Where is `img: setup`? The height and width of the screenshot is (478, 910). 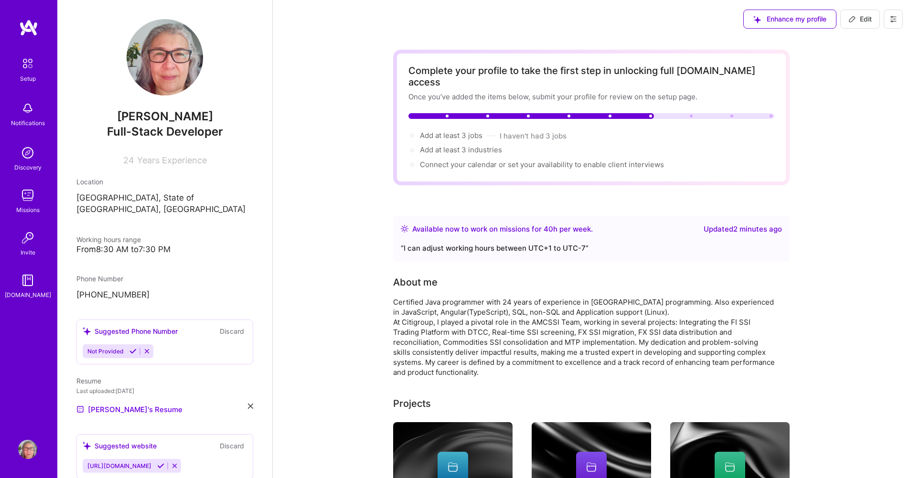
img: setup is located at coordinates (28, 64).